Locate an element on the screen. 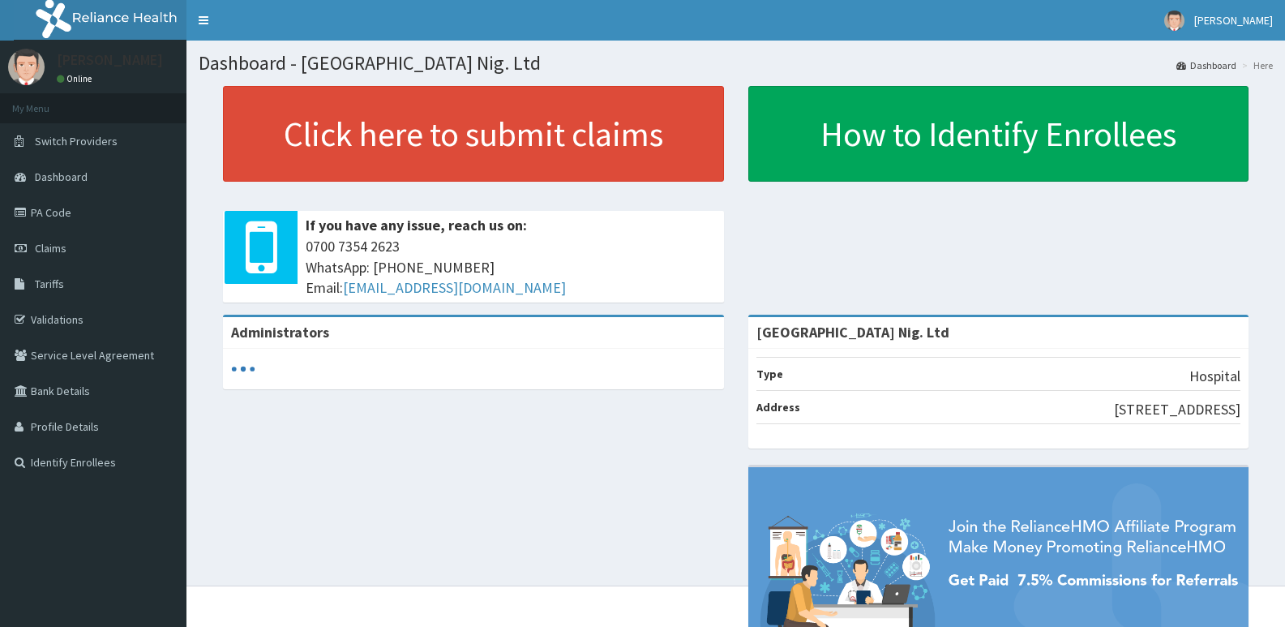  span: Claims is located at coordinates (50, 248).